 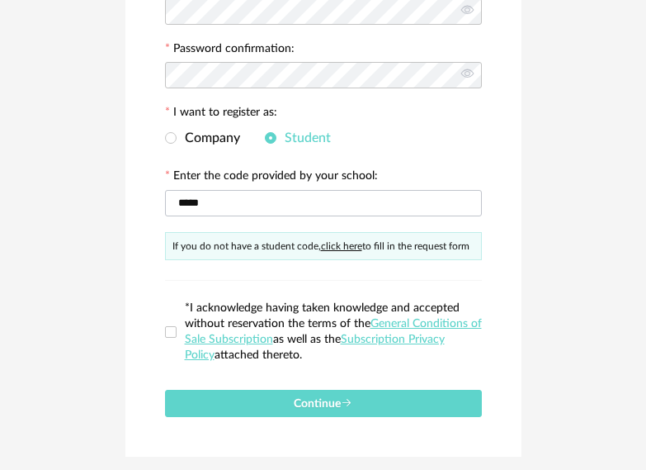 I want to click on a: Subscription Privacy Policy, so click(x=314, y=347).